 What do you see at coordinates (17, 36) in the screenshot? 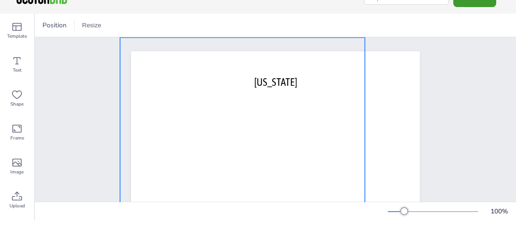
I see `span: Template` at bounding box center [17, 36].